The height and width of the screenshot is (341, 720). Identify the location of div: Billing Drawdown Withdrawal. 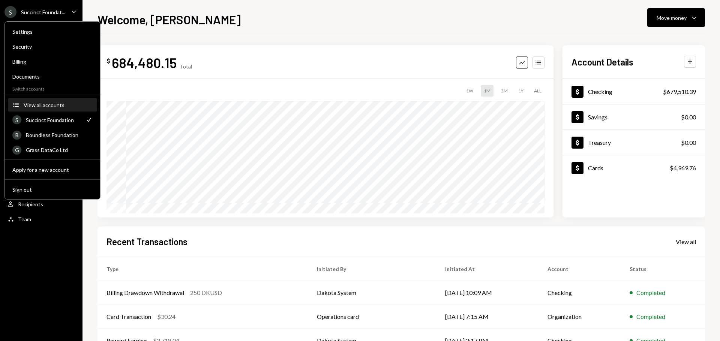
(145, 293).